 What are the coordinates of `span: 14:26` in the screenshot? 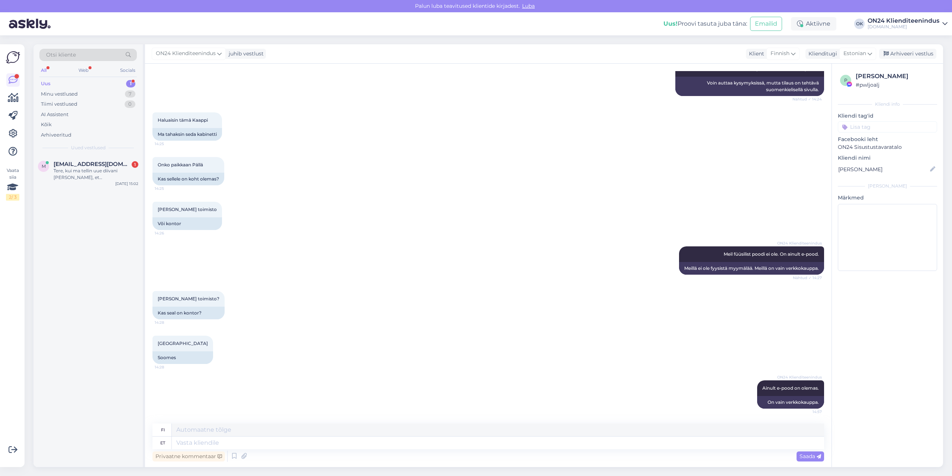 It's located at (168, 233).